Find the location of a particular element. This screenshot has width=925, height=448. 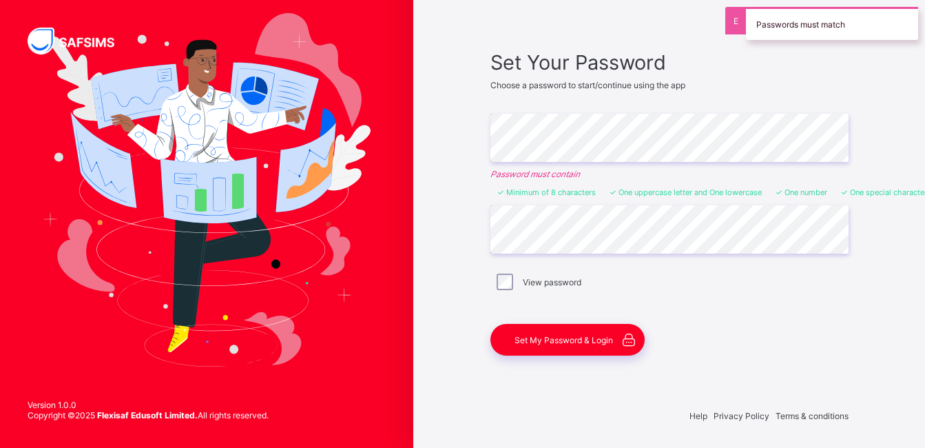

li: One uppercase letter and One lowercase is located at coordinates (685, 192).